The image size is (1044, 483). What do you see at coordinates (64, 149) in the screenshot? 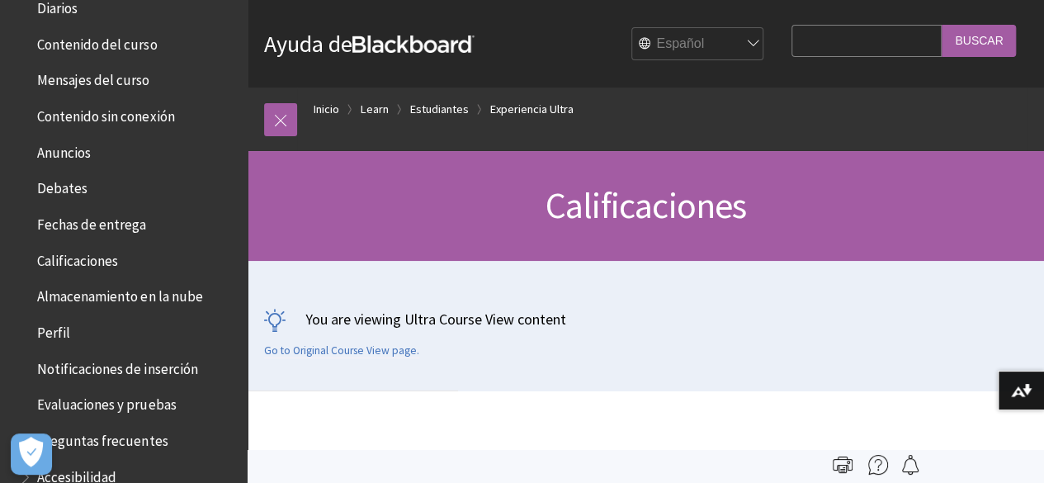
I see `span: Anuncios` at bounding box center [64, 149].